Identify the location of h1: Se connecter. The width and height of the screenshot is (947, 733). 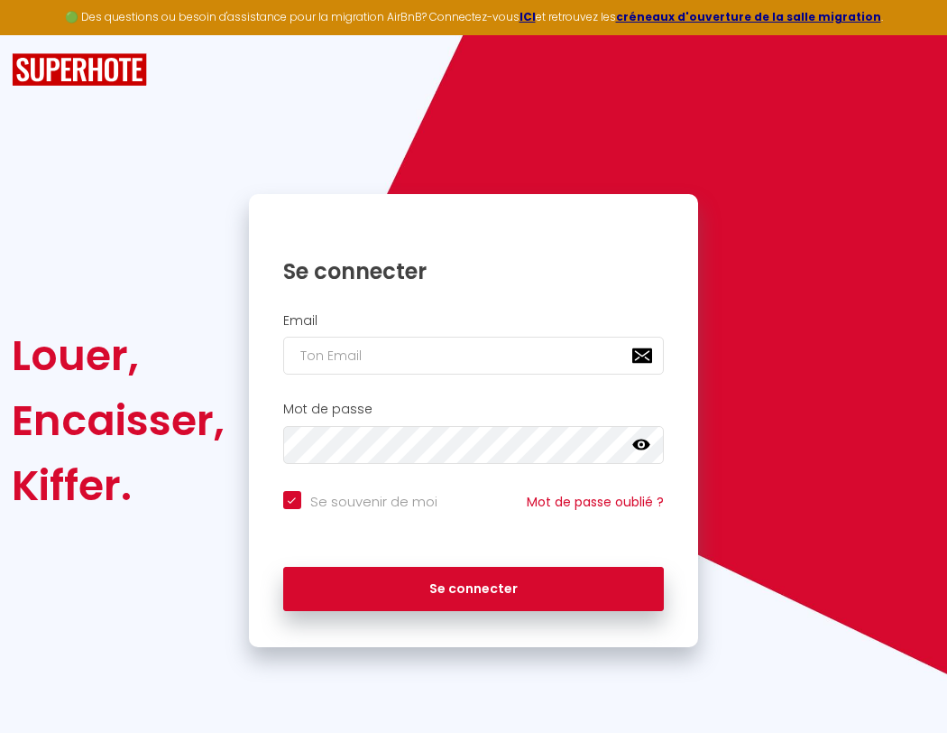
(474, 271).